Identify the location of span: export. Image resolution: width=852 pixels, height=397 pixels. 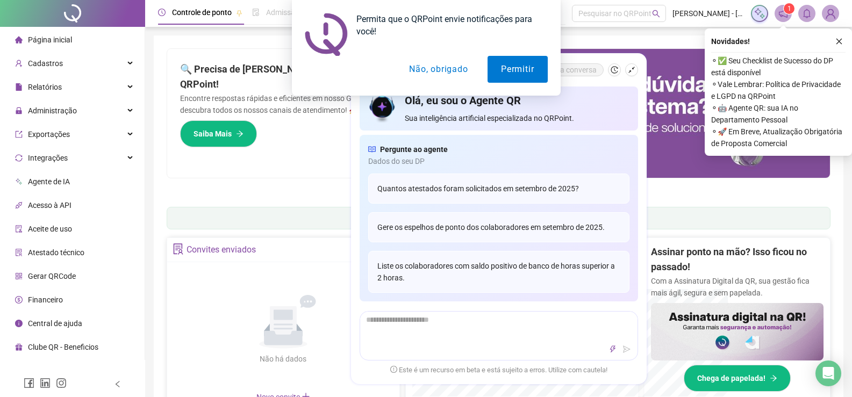
(19, 134).